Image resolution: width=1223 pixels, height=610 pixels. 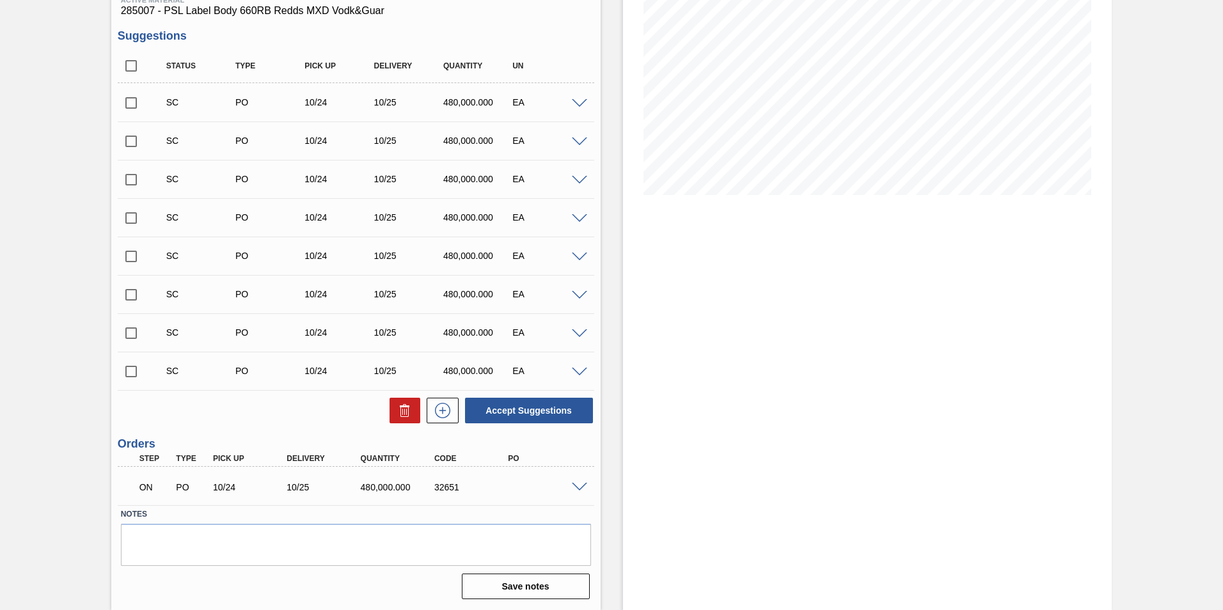 I want to click on span: 285007 - PSL Label Body 660RB Redds MXD Vodk&Guar, so click(x=356, y=11).